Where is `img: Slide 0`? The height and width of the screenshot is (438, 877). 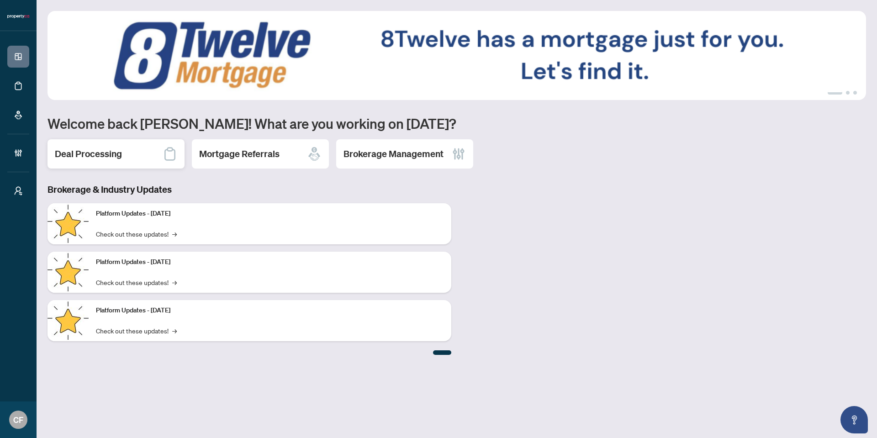 img: Slide 0 is located at coordinates (457, 55).